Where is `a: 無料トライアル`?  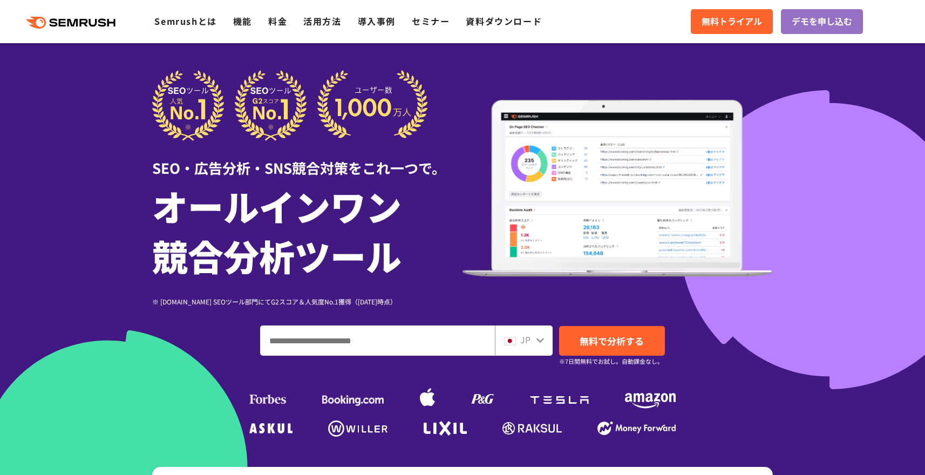
a: 無料トライアル is located at coordinates (732, 22).